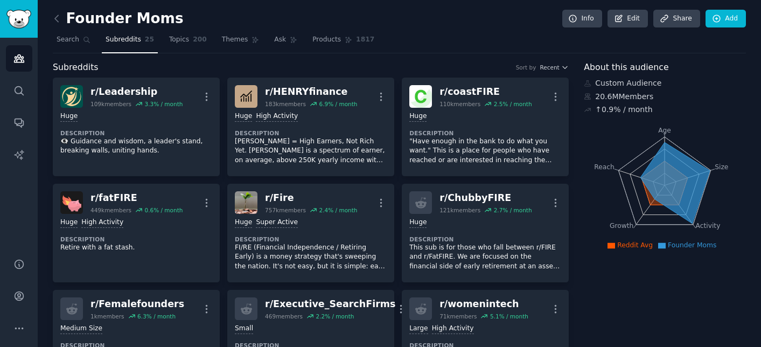 Image resolution: width=761 pixels, height=347 pixels. I want to click on div: 6.3 % / month, so click(156, 316).